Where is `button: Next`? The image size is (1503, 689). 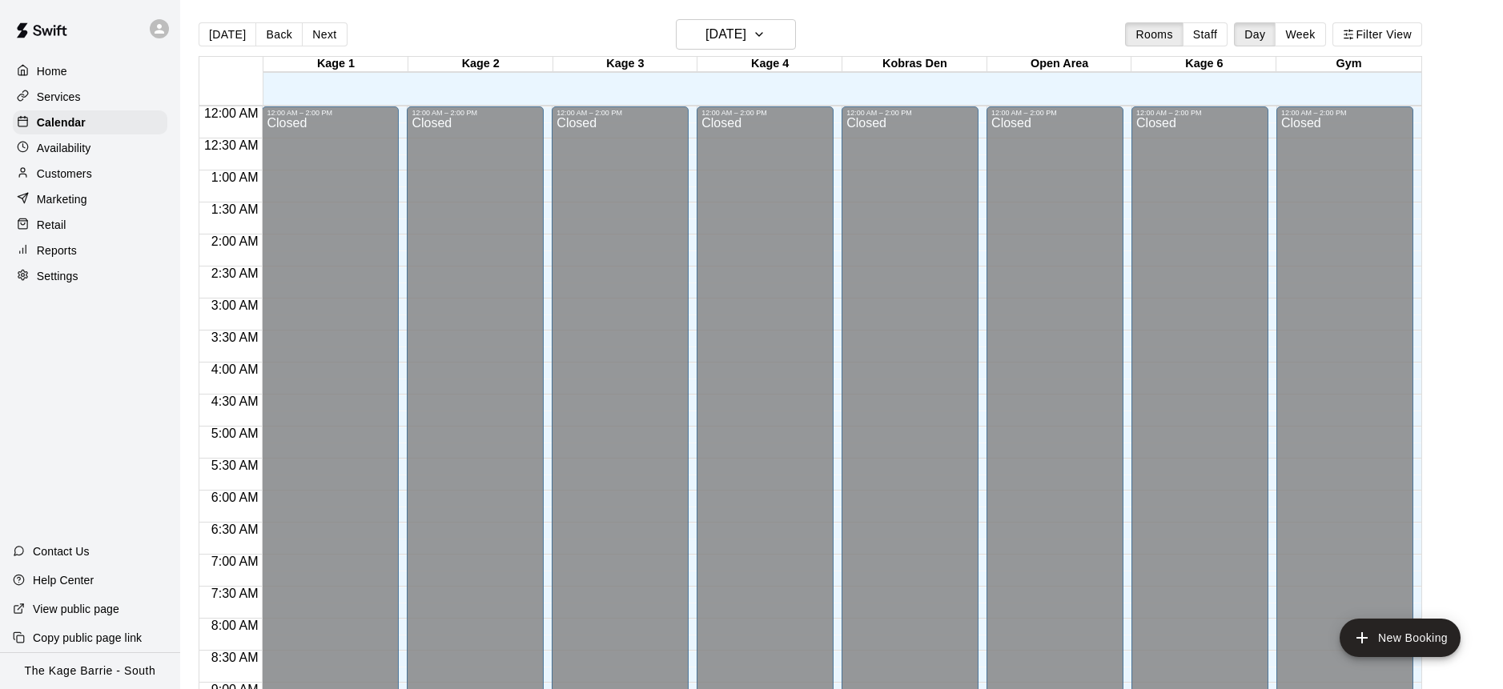 button: Next is located at coordinates (324, 34).